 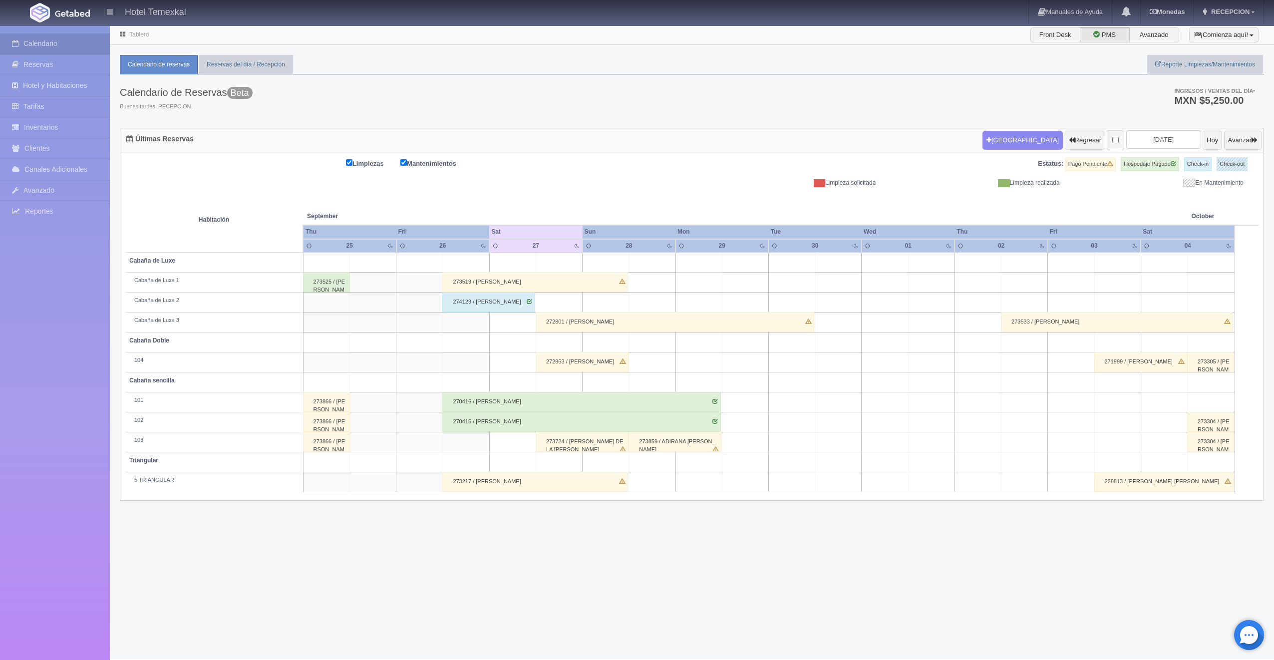 What do you see at coordinates (403, 162) in the screenshot?
I see `input: Mantenimientos` at bounding box center [403, 162].